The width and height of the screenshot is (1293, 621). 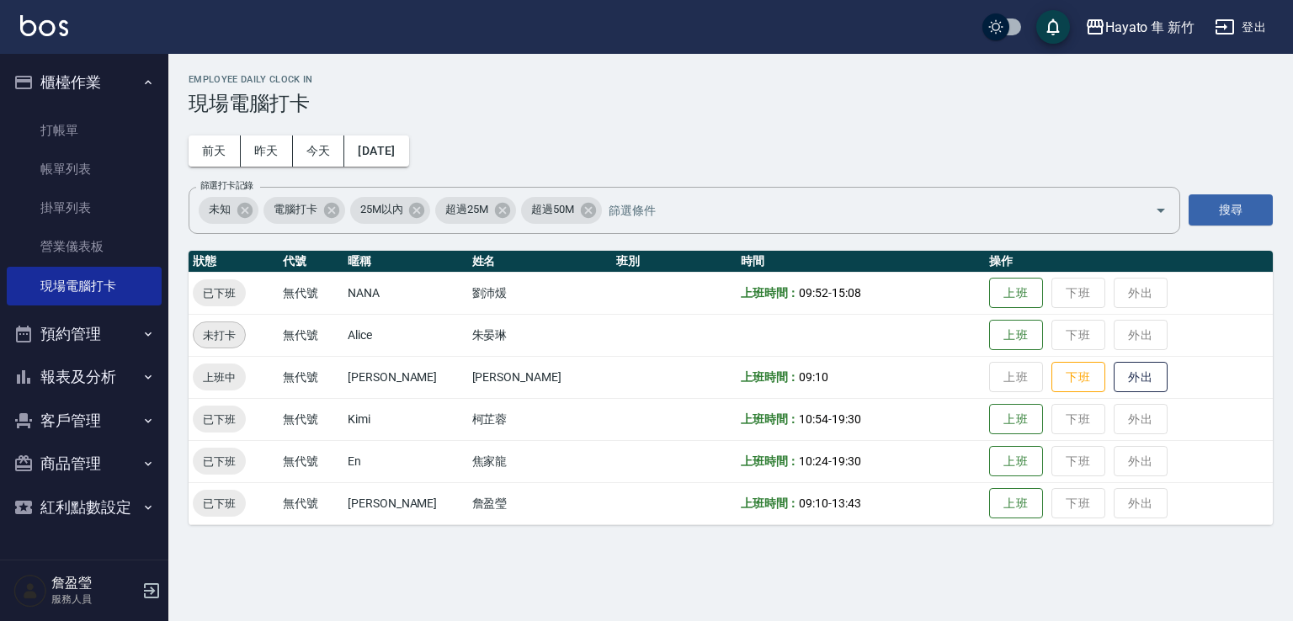 I want to click on button: 昨天, so click(x=267, y=151).